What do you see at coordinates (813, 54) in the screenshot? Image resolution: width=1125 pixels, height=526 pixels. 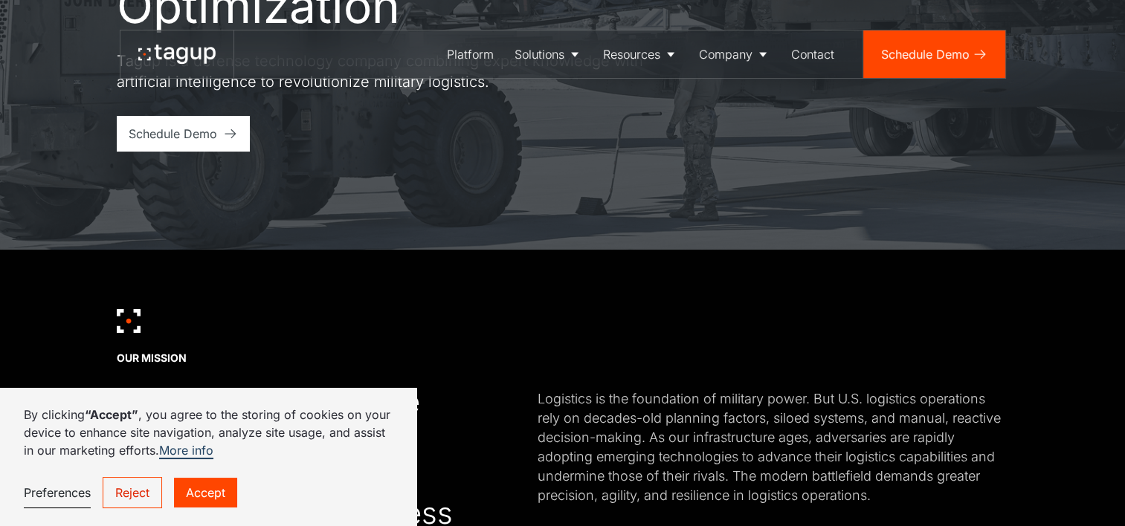 I see `div: Contact` at bounding box center [813, 54].